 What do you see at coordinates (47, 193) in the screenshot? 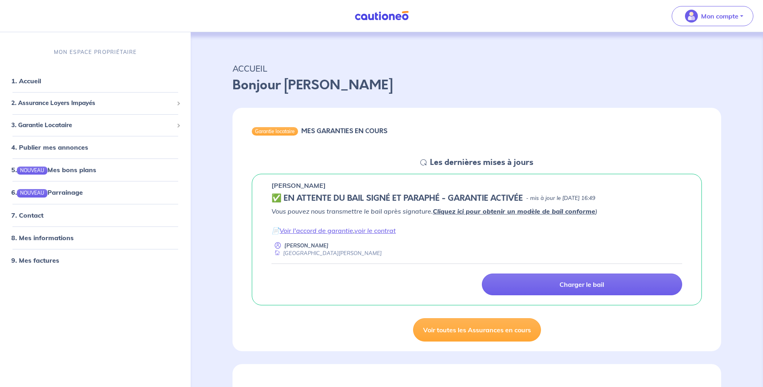
I see `a: 6.NOUVEAUParrainage` at bounding box center [47, 193].